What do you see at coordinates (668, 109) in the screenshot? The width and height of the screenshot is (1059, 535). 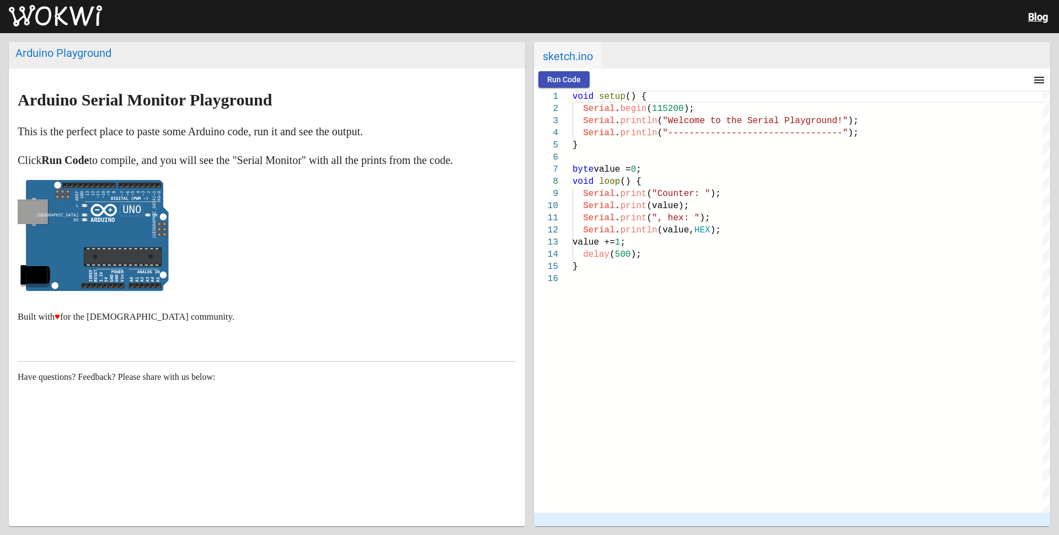 I see `span: 115200` at bounding box center [668, 109].